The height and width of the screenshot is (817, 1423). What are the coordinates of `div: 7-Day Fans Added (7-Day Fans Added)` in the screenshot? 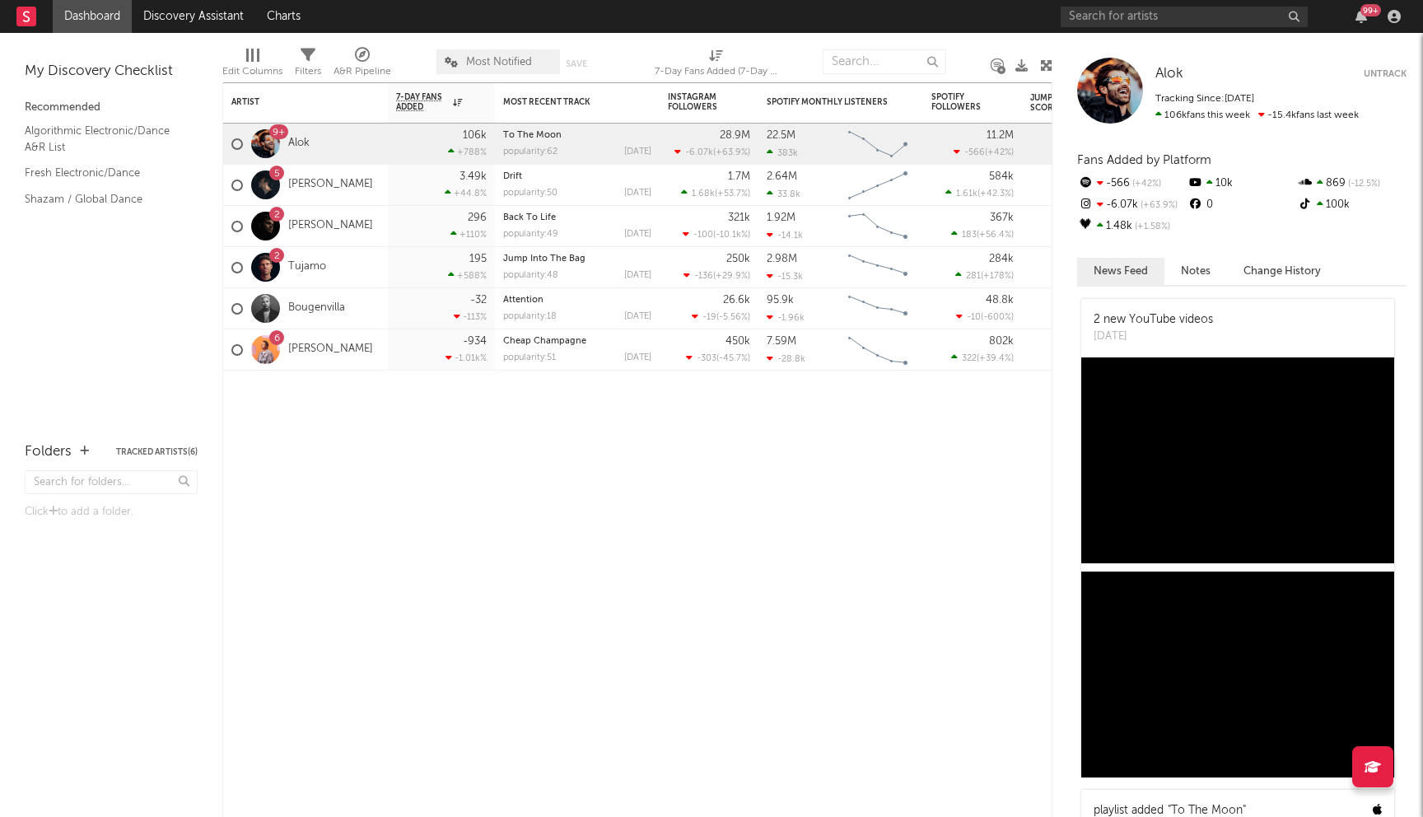 It's located at (716, 65).